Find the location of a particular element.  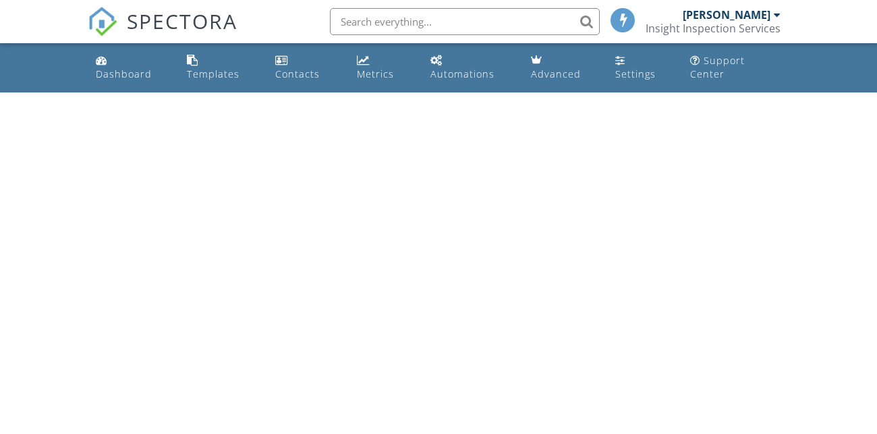

div: Templates is located at coordinates (213, 73).